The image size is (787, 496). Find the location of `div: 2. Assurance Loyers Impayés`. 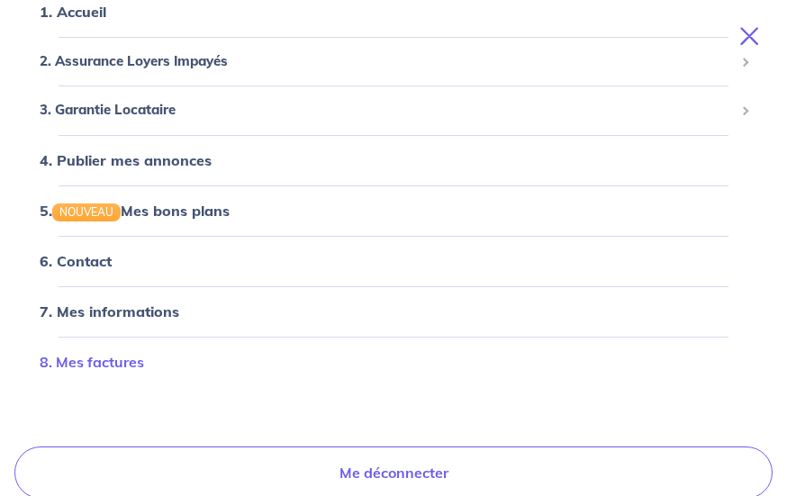

div: 2. Assurance Loyers Impayés is located at coordinates (393, 61).